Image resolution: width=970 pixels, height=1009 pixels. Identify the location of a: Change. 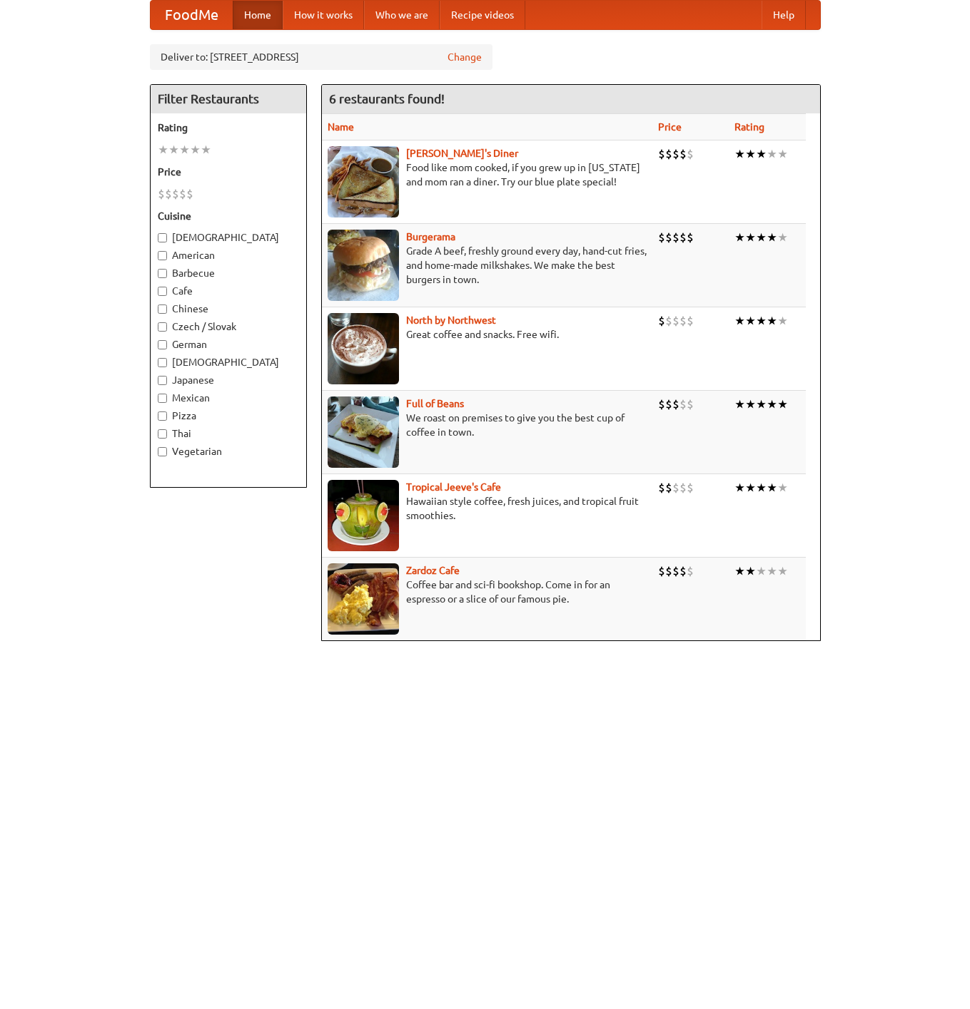
(464, 57).